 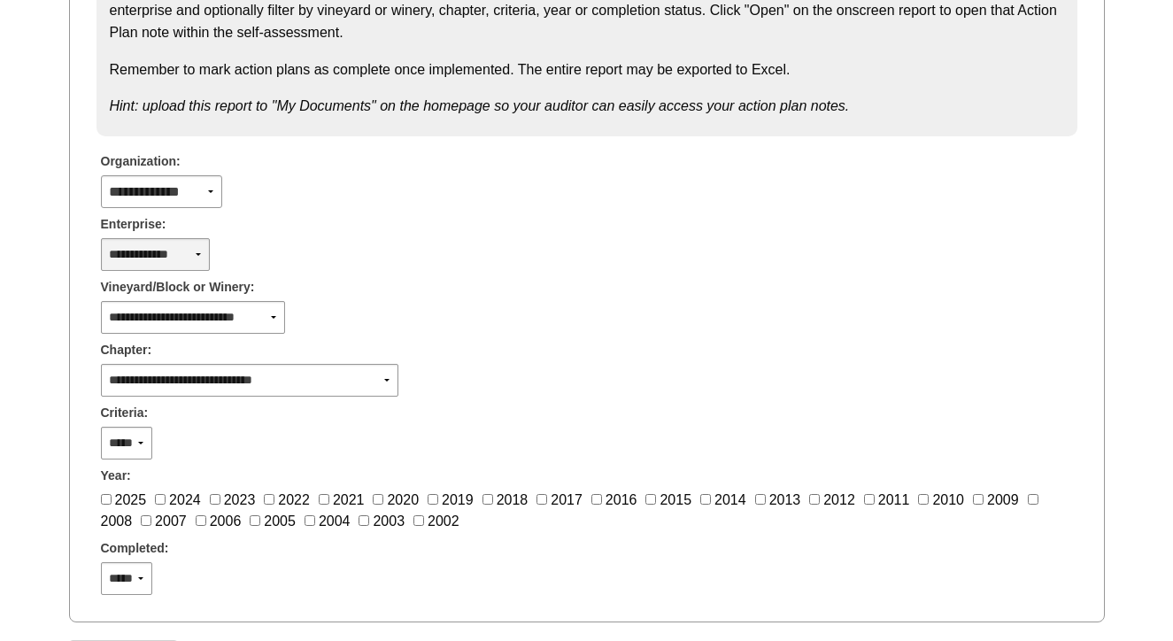 I want to click on label: 2014, so click(x=730, y=499).